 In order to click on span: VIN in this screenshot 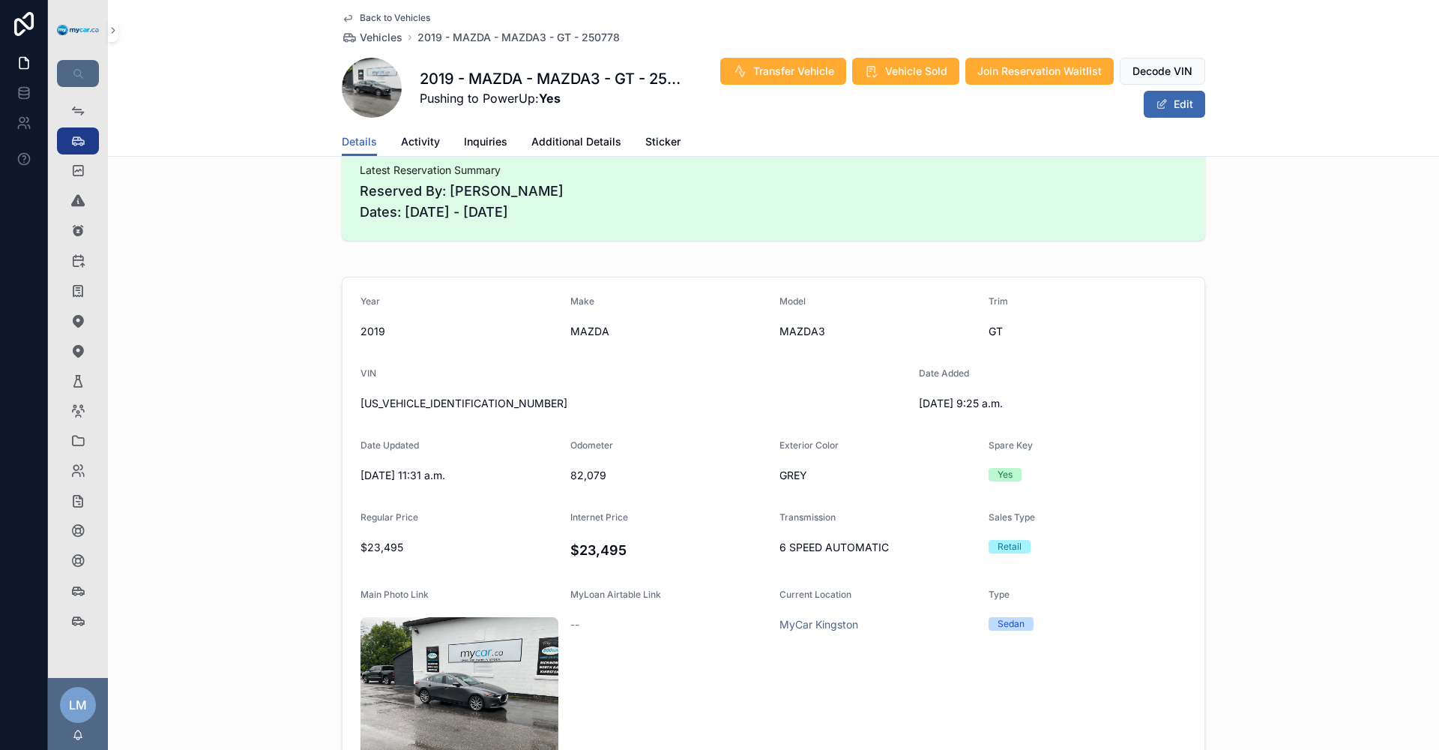, I will do `click(368, 373)`.